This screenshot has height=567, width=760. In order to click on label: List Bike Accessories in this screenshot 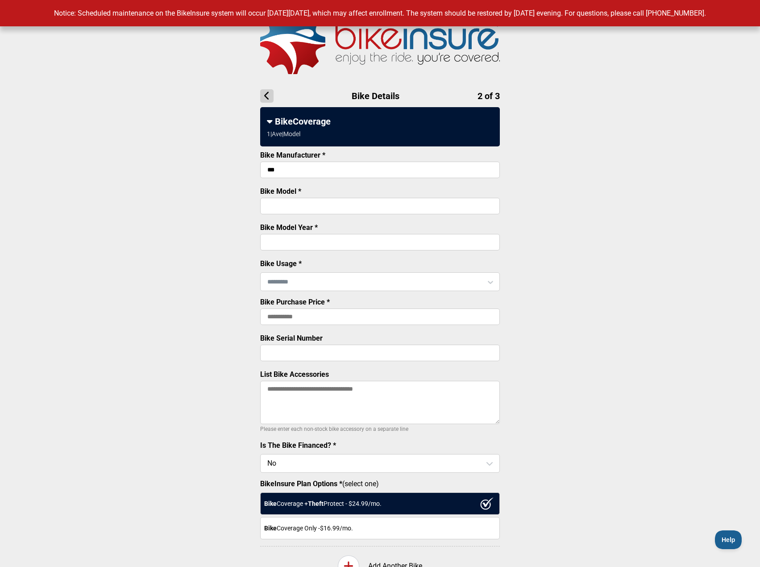, I will do `click(294, 374)`.